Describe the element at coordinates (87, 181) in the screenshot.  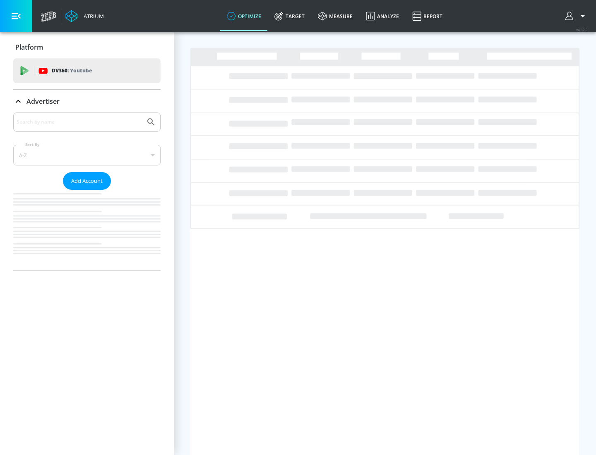
I see `button: Add Account` at that location.